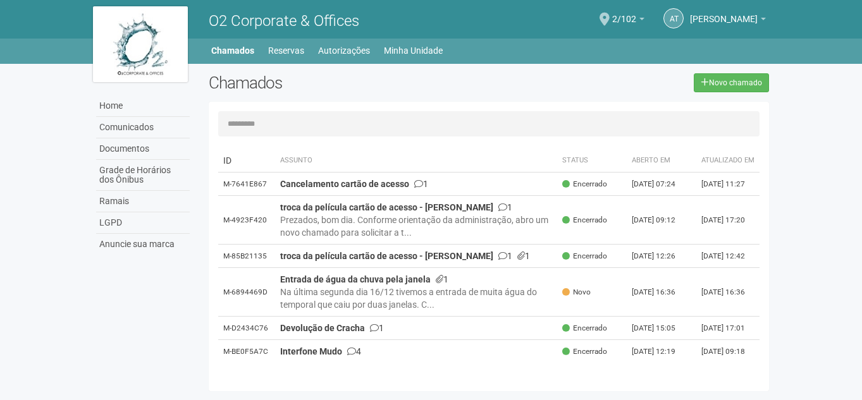 The width and height of the screenshot is (862, 400). I want to click on td: M-85B21135, so click(247, 256).